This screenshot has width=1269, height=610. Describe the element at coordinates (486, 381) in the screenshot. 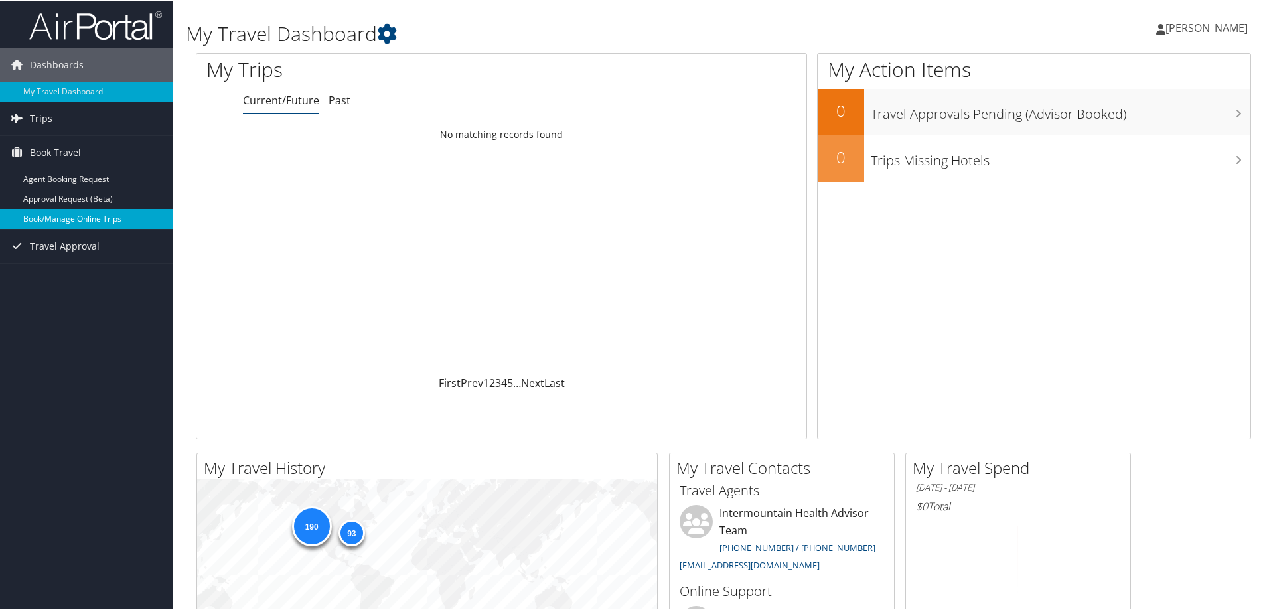

I see `a: 1` at that location.